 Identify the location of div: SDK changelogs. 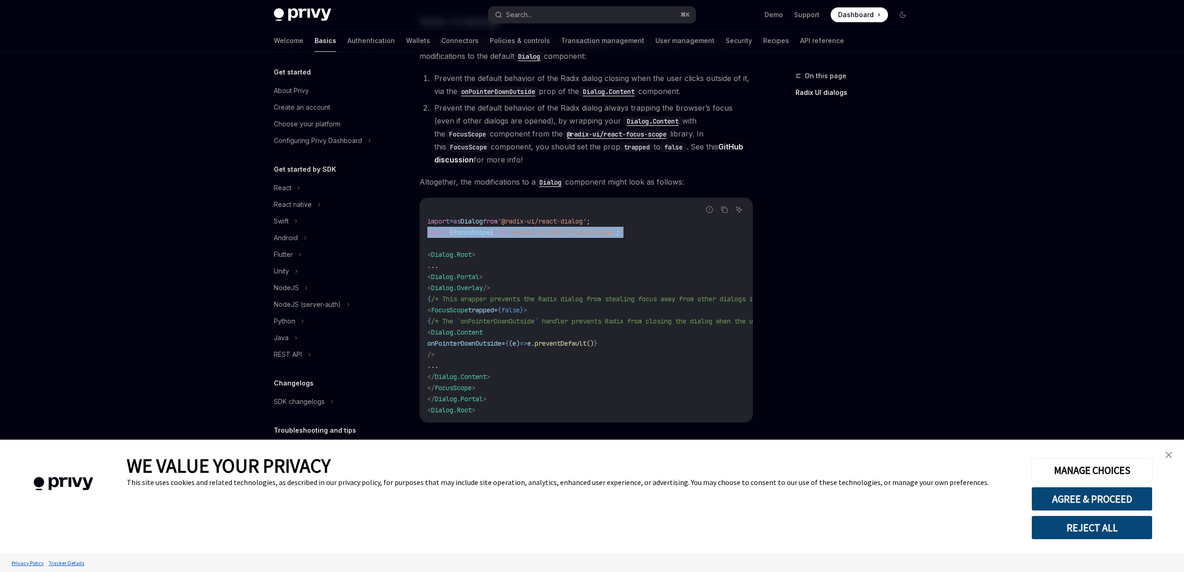
(299, 401).